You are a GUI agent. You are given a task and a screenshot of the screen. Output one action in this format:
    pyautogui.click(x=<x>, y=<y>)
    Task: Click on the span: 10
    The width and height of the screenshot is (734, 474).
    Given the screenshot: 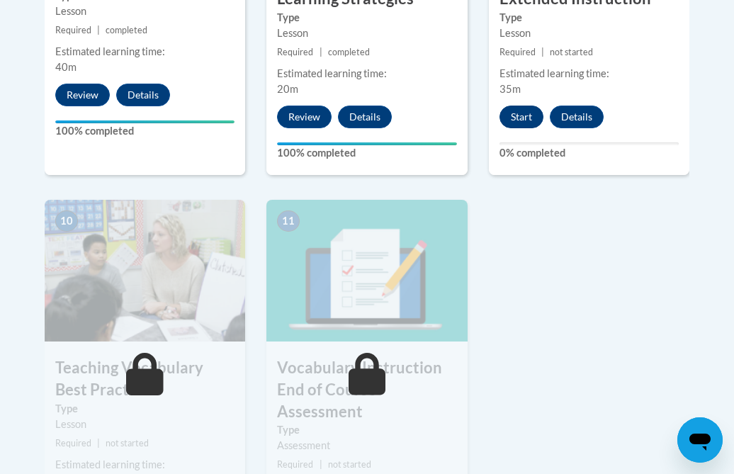 What is the action you would take?
    pyautogui.click(x=67, y=221)
    